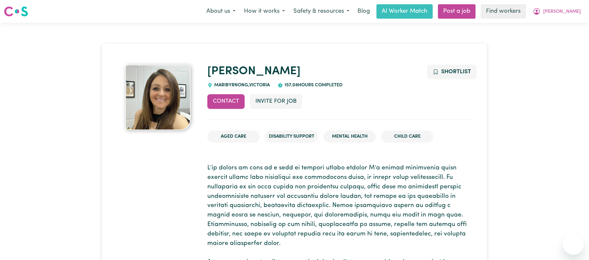  Describe the element at coordinates (158, 97) in the screenshot. I see `a: Lynda's profile picture'` at that location.